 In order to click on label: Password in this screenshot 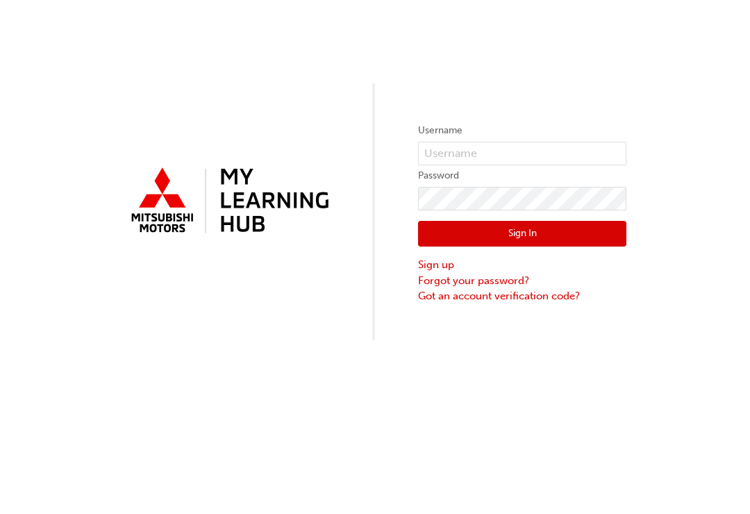, I will do `click(522, 176)`.